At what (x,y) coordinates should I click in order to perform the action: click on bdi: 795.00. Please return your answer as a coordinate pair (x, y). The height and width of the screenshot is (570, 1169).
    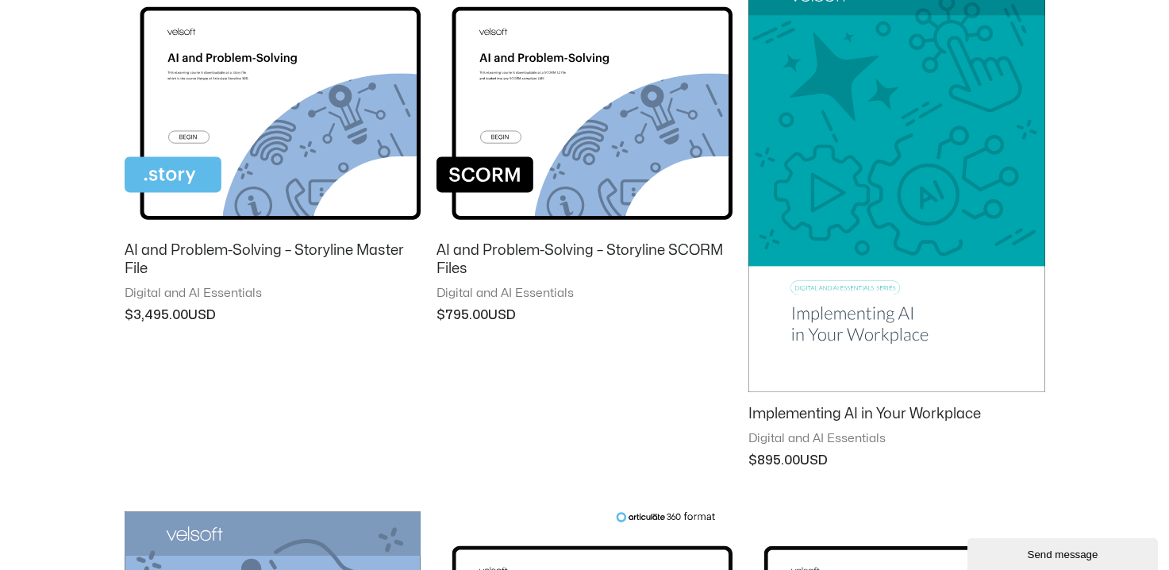
    Looking at the image, I should click on (462, 315).